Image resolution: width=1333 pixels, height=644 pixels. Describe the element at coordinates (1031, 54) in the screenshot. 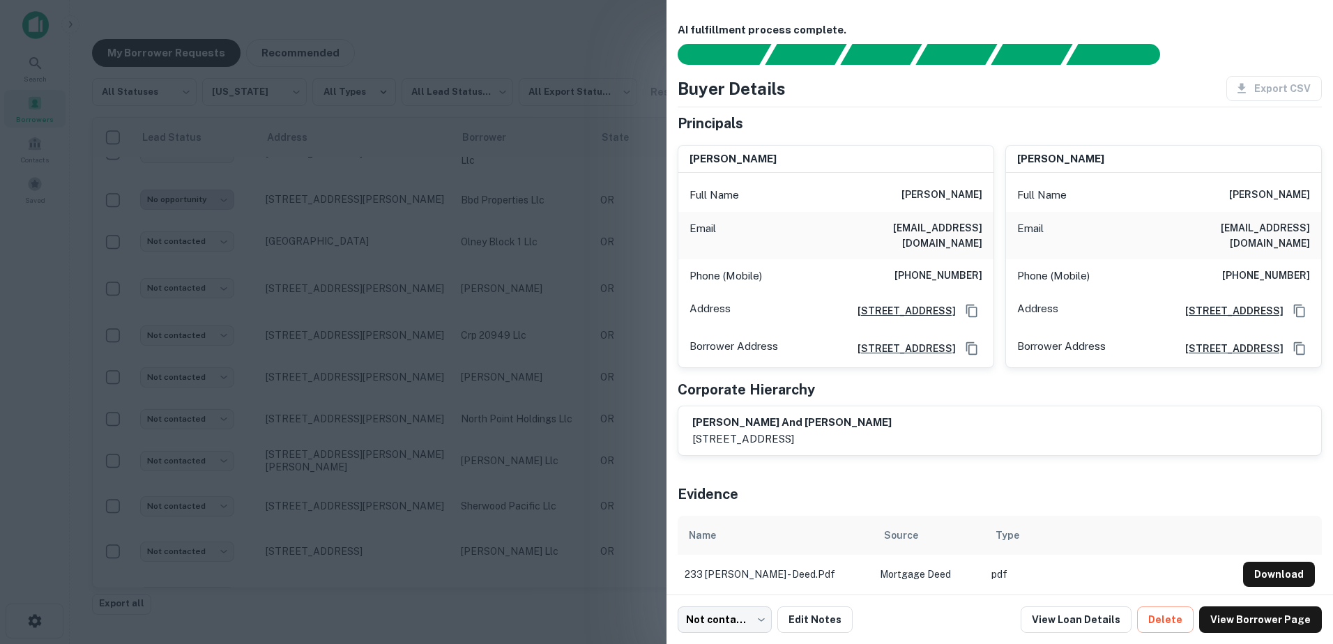

I see `div: Principals found, still searching for contact information. This may take time...` at that location.